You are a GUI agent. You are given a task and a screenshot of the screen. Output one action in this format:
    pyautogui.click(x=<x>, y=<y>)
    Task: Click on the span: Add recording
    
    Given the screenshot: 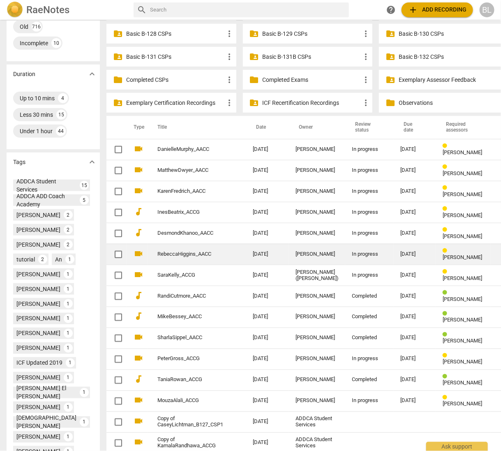 What is the action you would take?
    pyautogui.click(x=437, y=10)
    